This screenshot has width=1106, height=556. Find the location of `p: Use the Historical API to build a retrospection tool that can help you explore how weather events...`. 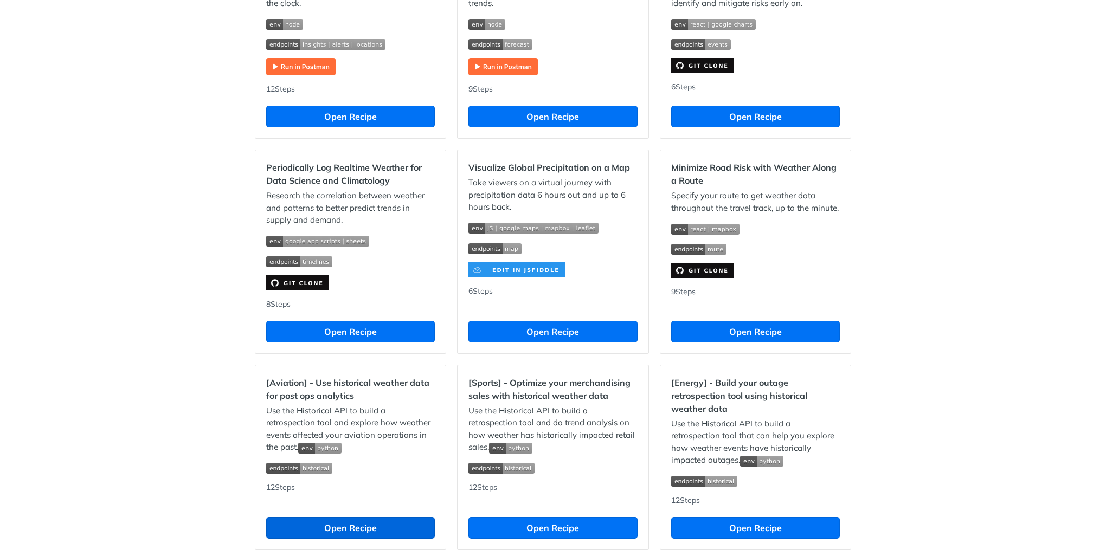

p: Use the Historical API to build a retrospection tool that can help you explore how weather events... is located at coordinates (755, 442).